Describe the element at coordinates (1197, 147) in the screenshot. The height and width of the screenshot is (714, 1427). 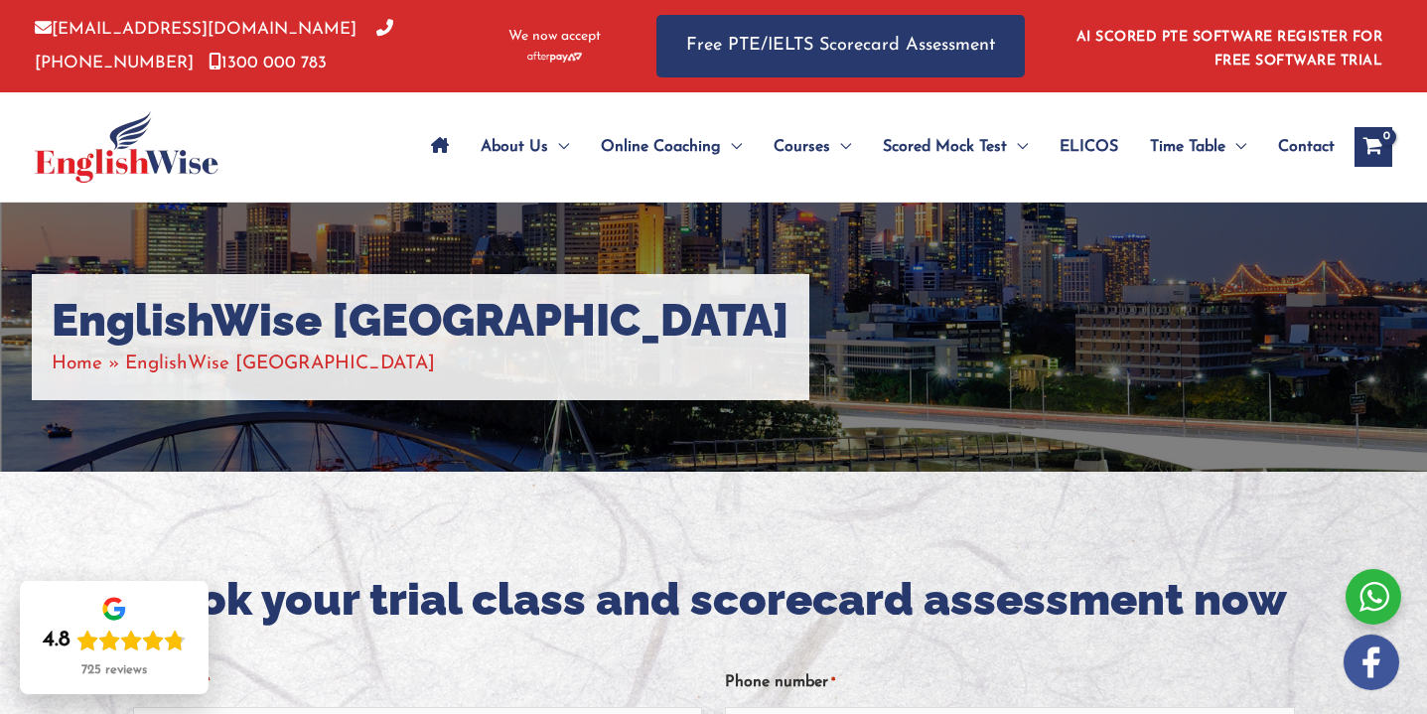
I see `a: Time TableMenu Toggle` at that location.